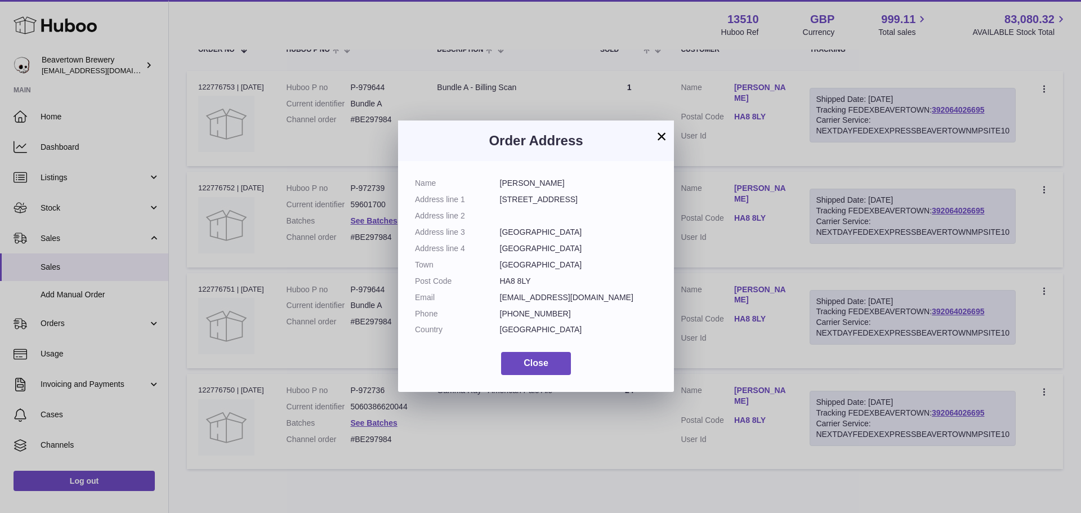 Image resolution: width=1081 pixels, height=513 pixels. What do you see at coordinates (457, 183) in the screenshot?
I see `dt: Name` at bounding box center [457, 183].